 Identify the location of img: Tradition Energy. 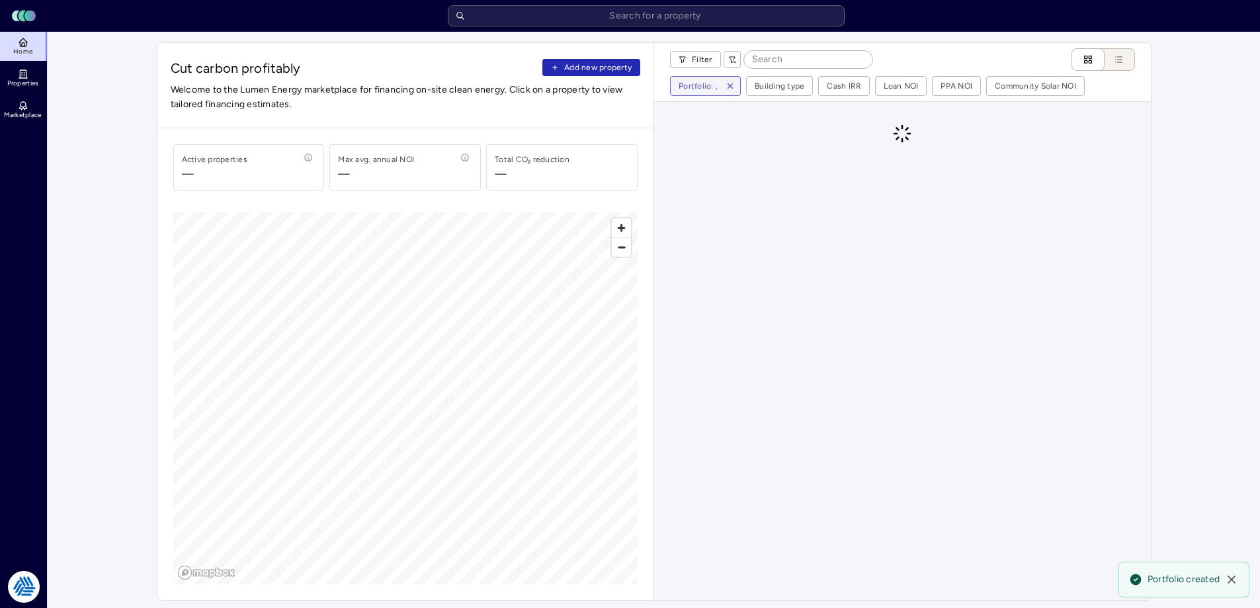
(24, 587).